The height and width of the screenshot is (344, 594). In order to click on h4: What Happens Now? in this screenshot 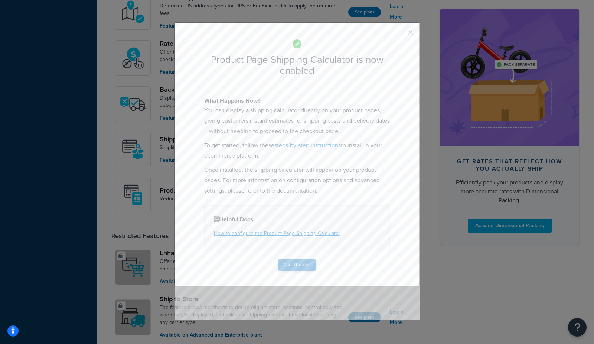, I will do `click(297, 101)`.